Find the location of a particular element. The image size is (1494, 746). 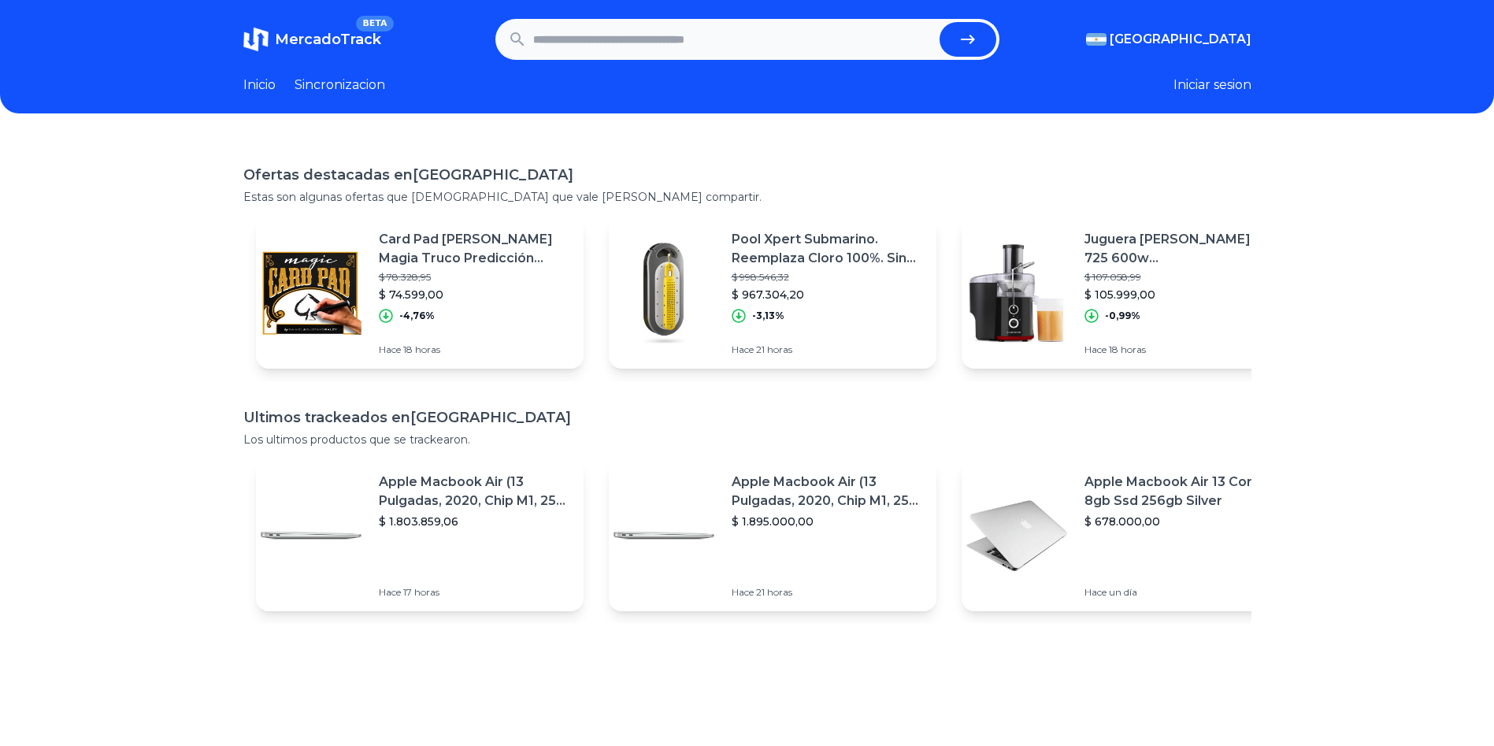

p: $ 74.599,00 is located at coordinates (475, 295).